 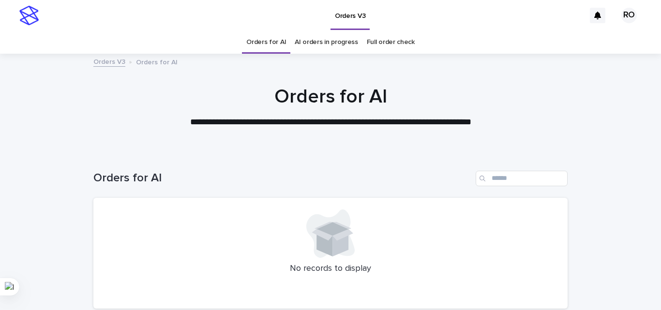 I want to click on div: Search, so click(x=521, y=178).